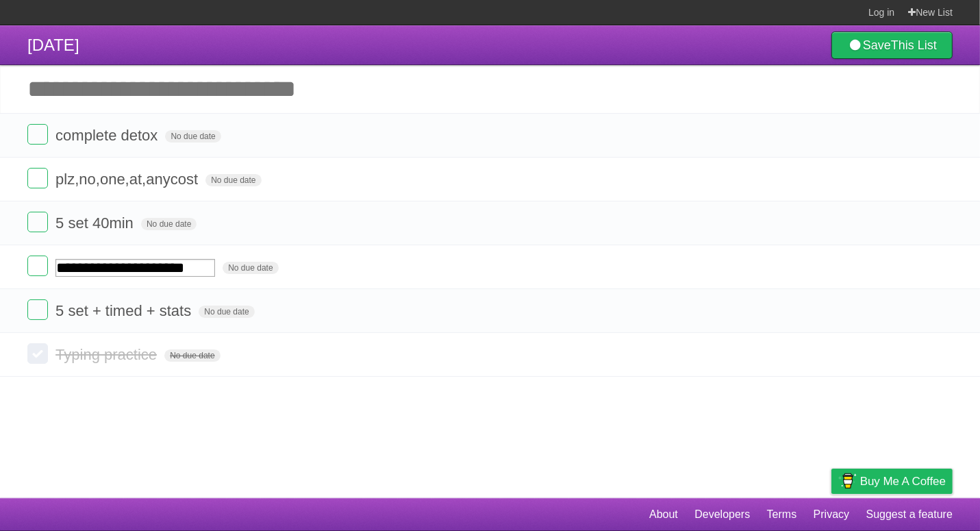 This screenshot has height=531, width=980. I want to click on b: This List, so click(914, 45).